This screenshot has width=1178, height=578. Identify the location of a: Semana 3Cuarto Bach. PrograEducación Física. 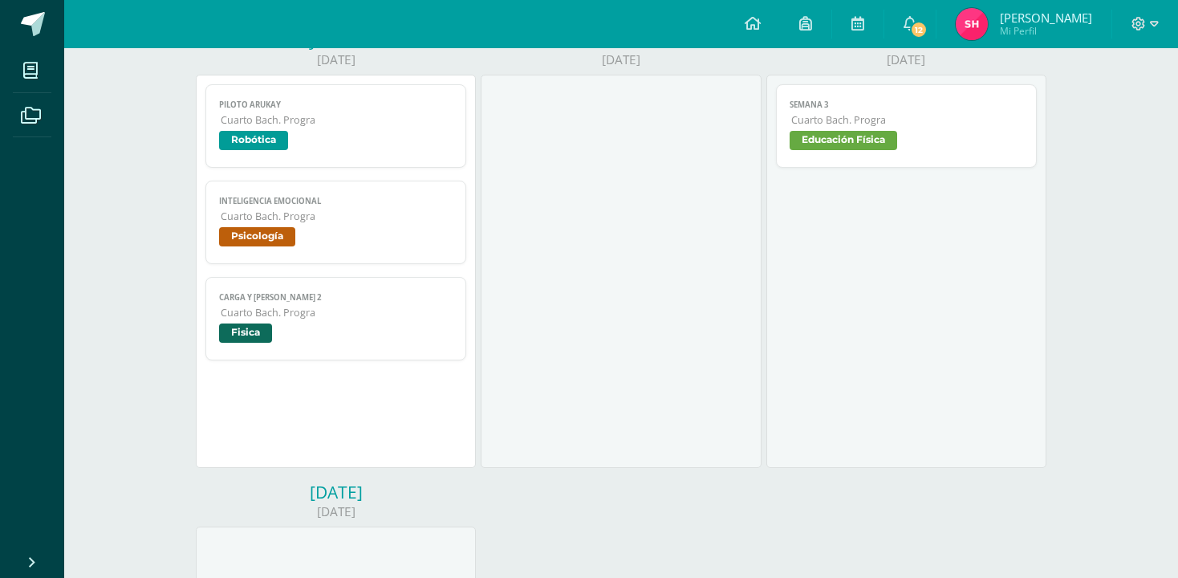
(906, 126).